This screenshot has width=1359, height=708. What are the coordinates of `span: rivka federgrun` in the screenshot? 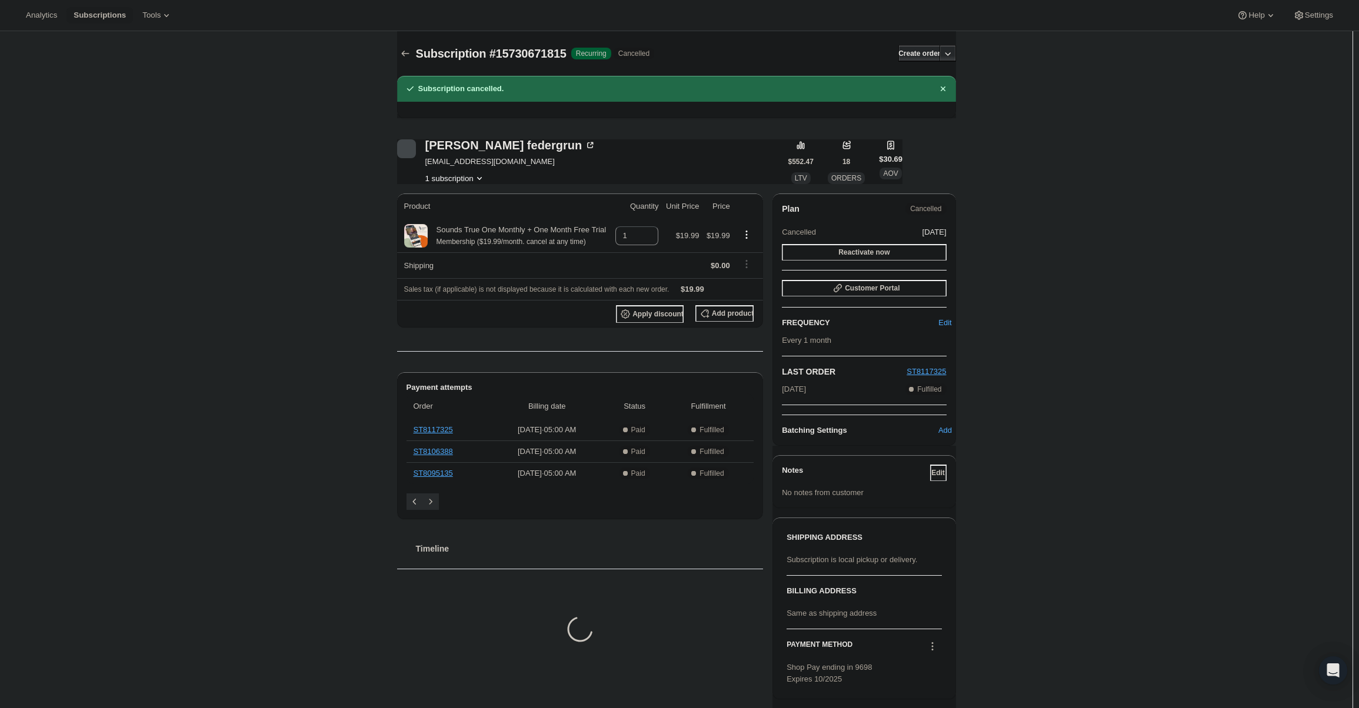 It's located at (407, 149).